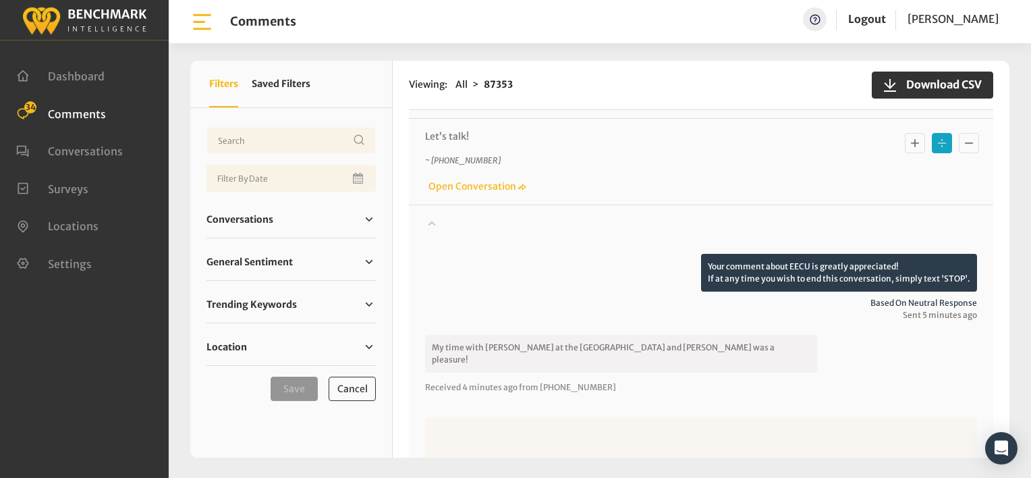 This screenshot has height=478, width=1031. I want to click on span: Location, so click(227, 347).